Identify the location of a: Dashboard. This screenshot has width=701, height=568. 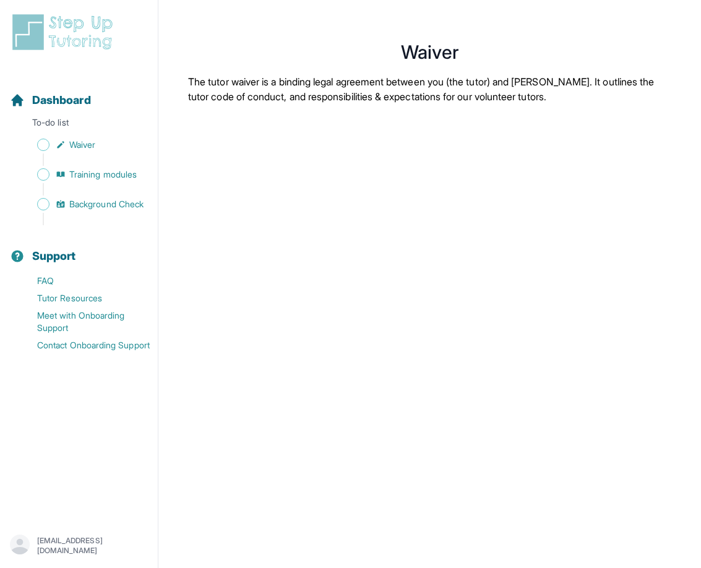
(50, 100).